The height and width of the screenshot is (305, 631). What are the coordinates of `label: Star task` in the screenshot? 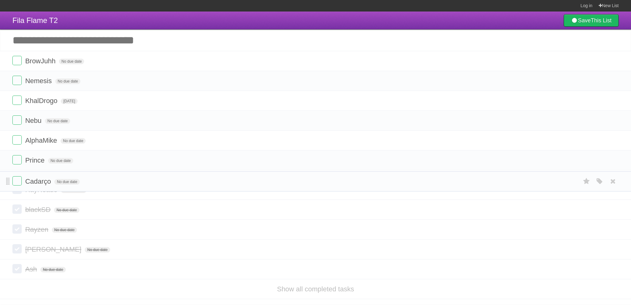 It's located at (587, 181).